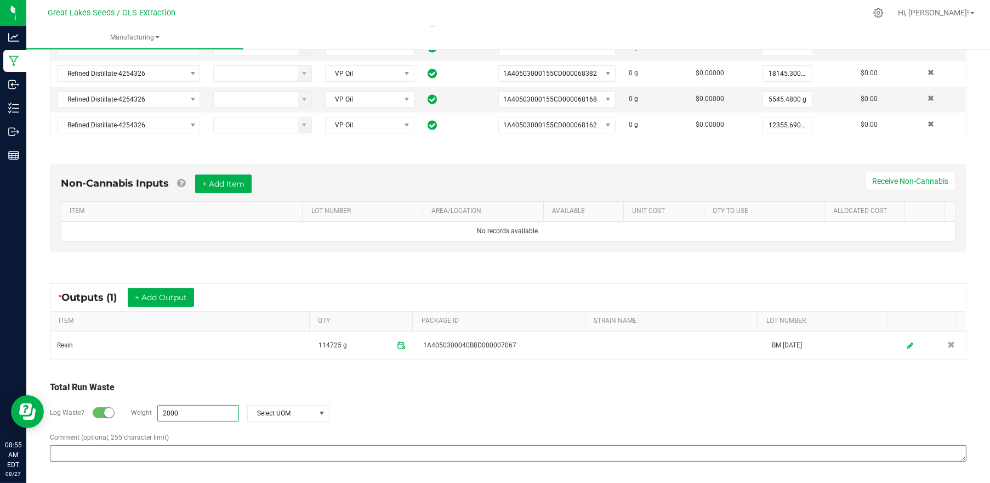  Describe the element at coordinates (161, 297) in the screenshot. I see `button: + Add Output` at that location.